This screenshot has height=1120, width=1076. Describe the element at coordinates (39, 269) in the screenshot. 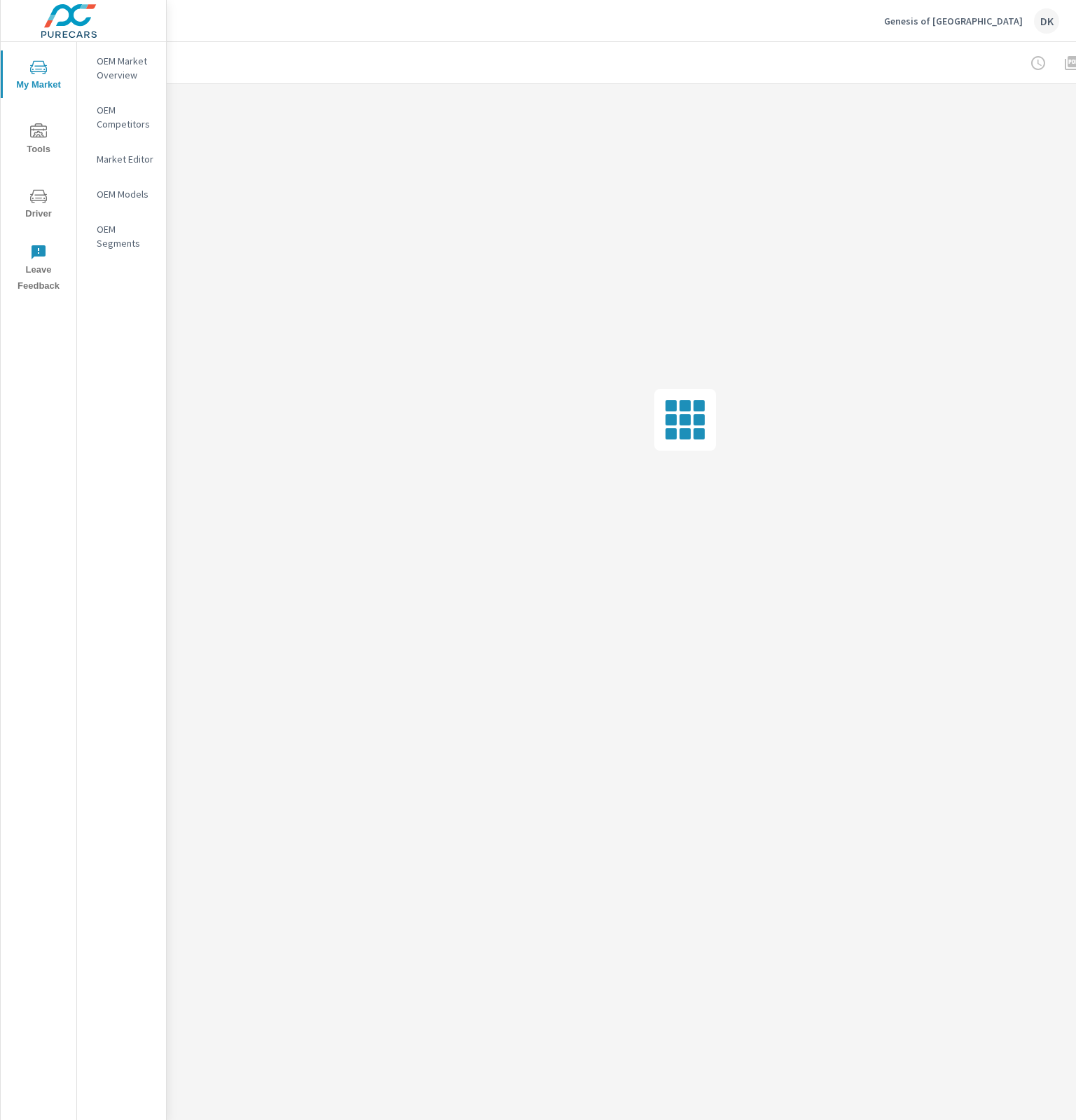

I see `span: Leave Feedback` at that location.